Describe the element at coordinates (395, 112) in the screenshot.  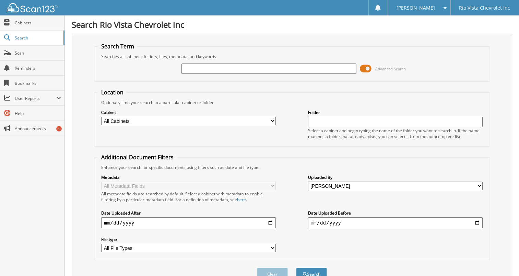
I see `label: Folder` at that location.